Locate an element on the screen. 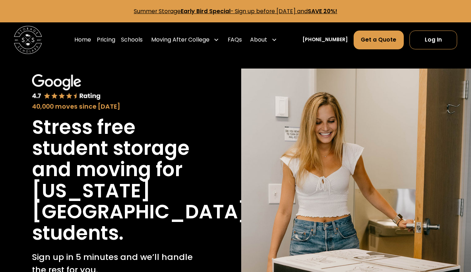  a: Get a Quote is located at coordinates (378, 40).